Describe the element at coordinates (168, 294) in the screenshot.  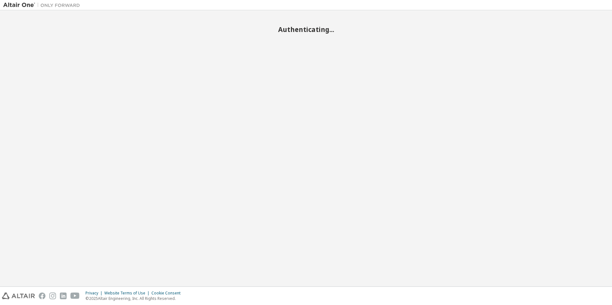
I see `div: Cookie Consent` at that location.